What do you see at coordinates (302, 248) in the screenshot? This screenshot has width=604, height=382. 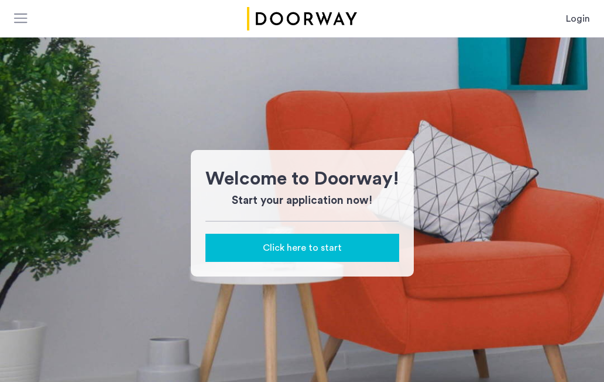 I see `span: Click here to start` at bounding box center [302, 248].